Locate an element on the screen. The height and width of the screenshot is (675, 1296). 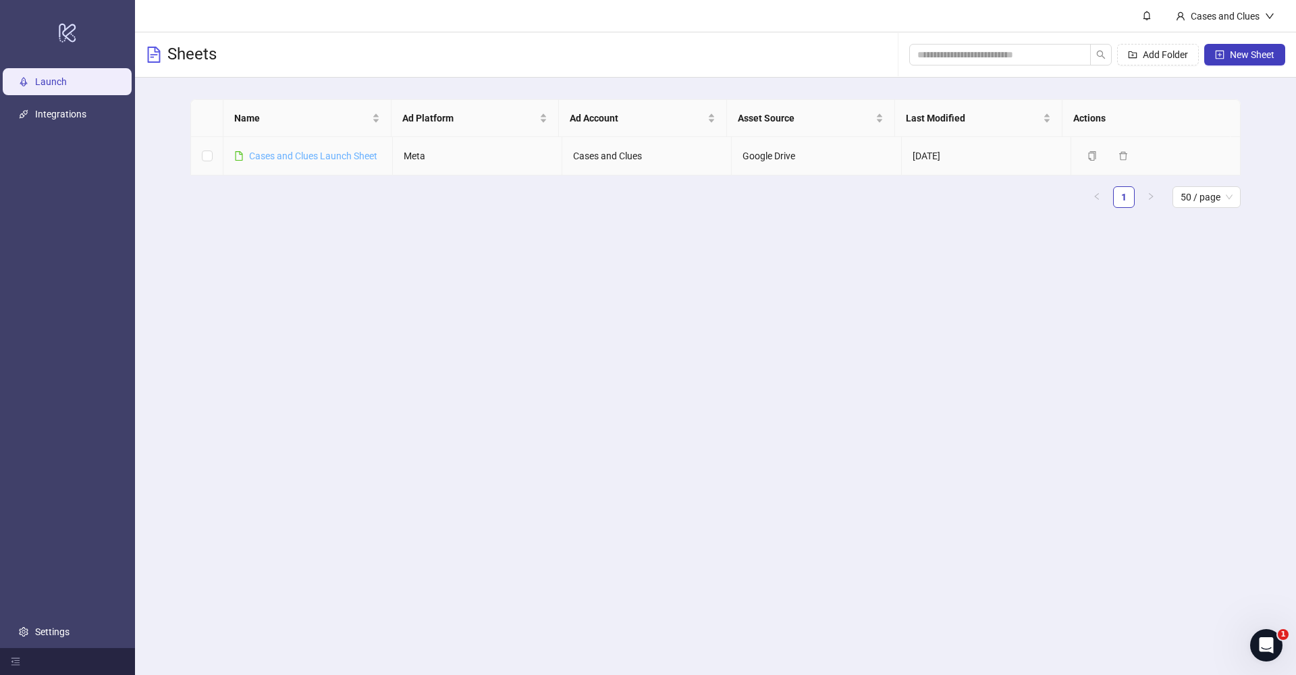
span: right is located at coordinates (1151, 196).